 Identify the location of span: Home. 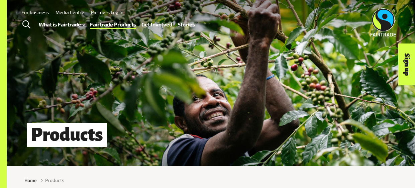
(30, 180).